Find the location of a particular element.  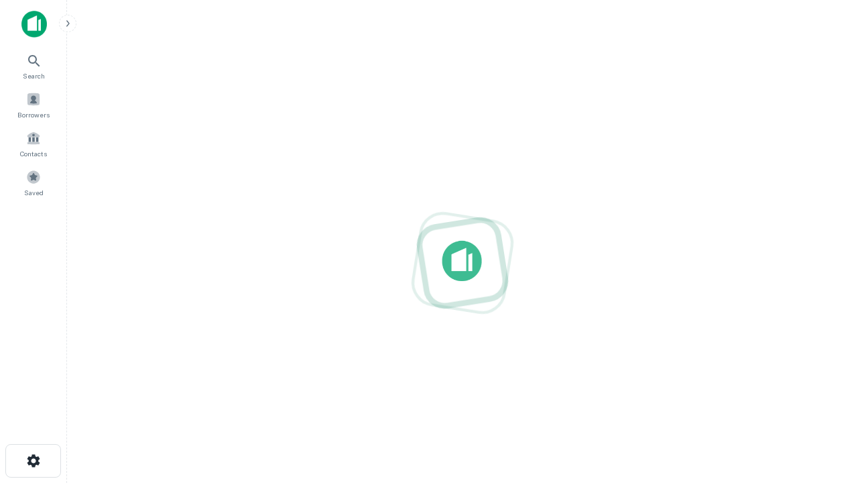

img: capitalize-icon.png is located at coordinates (34, 24).